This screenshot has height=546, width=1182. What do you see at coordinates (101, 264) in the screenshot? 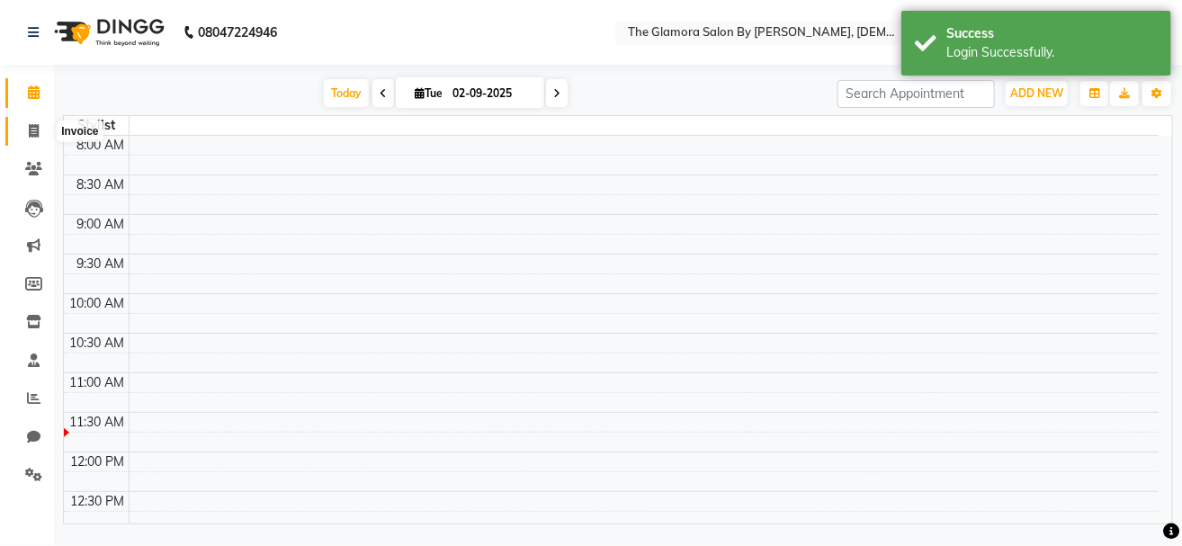
I see `div: 9:30 AM` at bounding box center [101, 264].